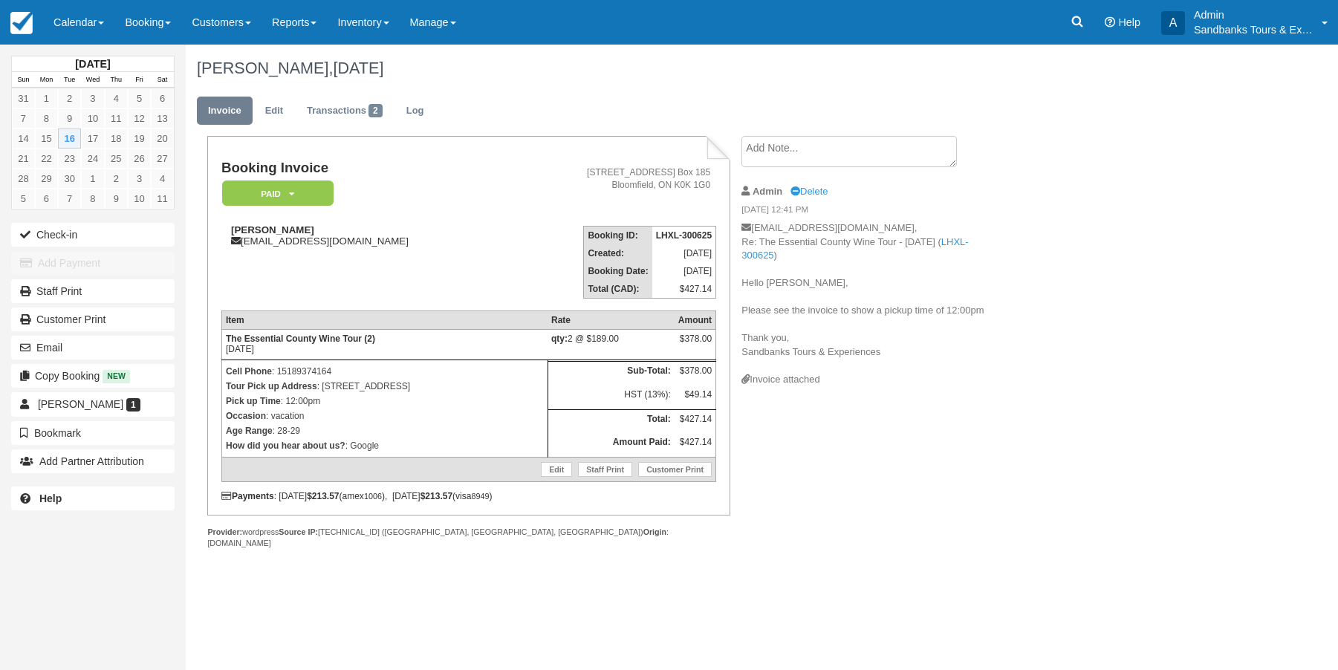 Image resolution: width=1338 pixels, height=670 pixels. What do you see at coordinates (373, 496) in the screenshot?
I see `small: 1006` at bounding box center [373, 496].